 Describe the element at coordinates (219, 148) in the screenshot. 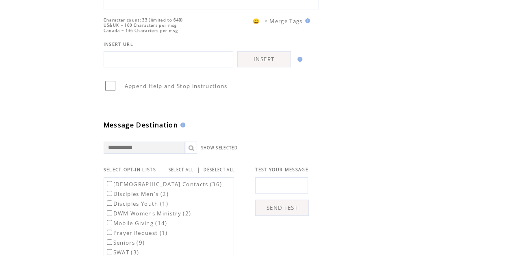

I see `a: SHOW SELECTED` at that location.